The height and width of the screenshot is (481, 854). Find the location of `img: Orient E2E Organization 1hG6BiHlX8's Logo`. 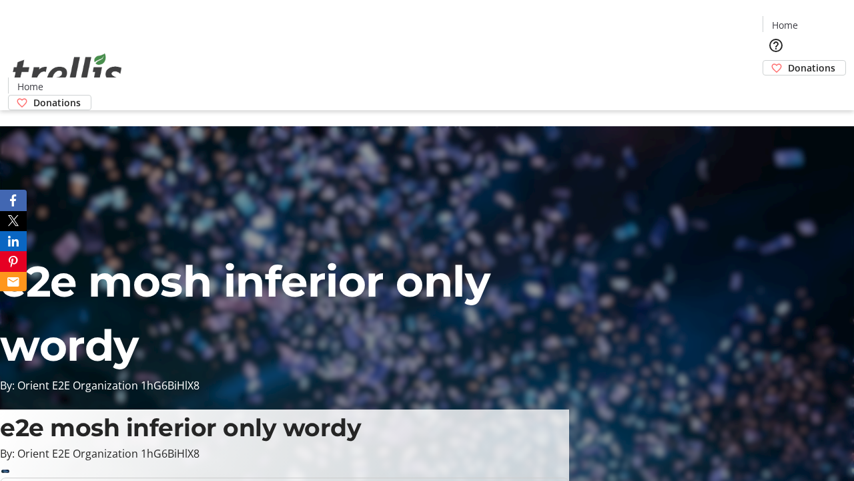

img: Orient E2E Organization 1hG6BiHlX8's Logo is located at coordinates (67, 72).